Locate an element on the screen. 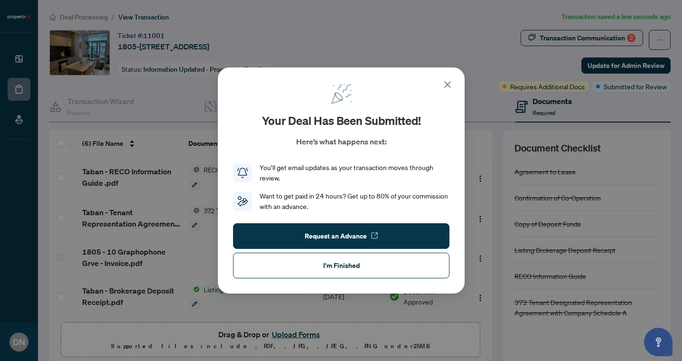  button: Open asap is located at coordinates (658, 342).